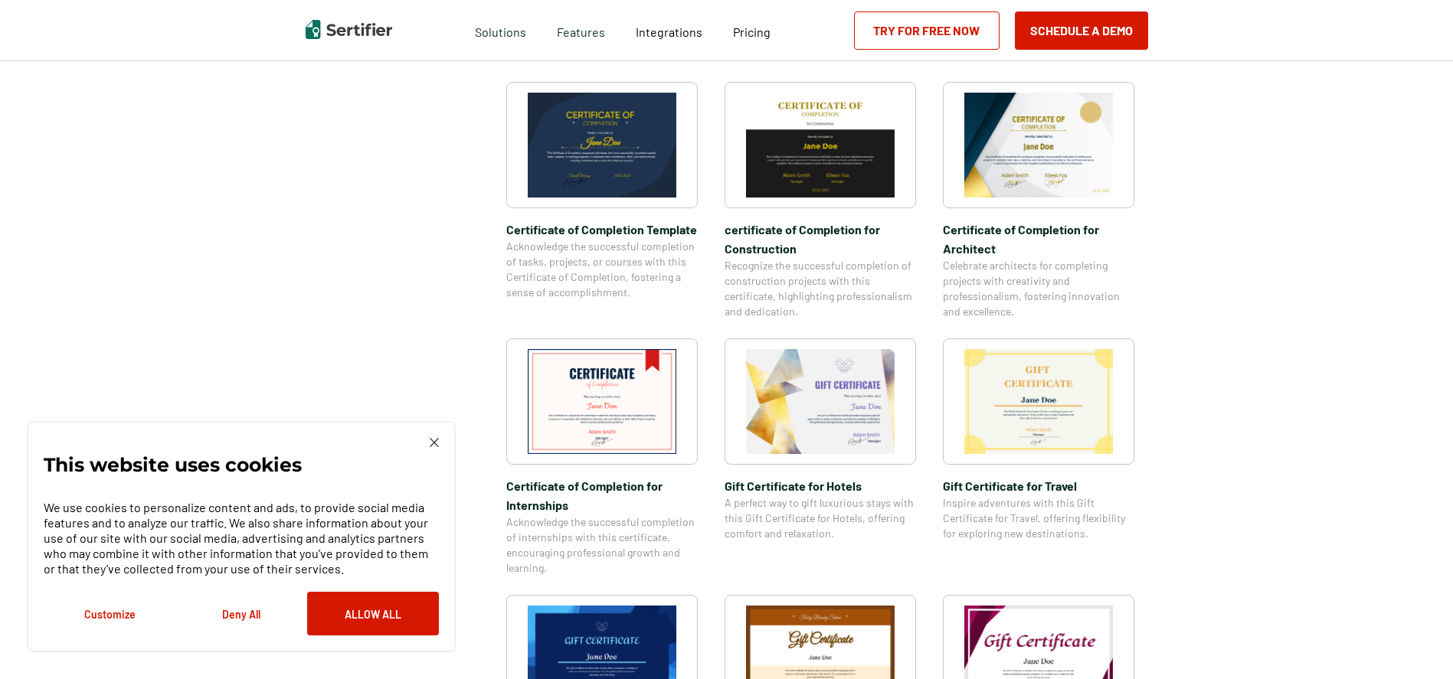 The height and width of the screenshot is (679, 1453). I want to click on span: Gift Certificate​ for Travel, so click(1038, 485).